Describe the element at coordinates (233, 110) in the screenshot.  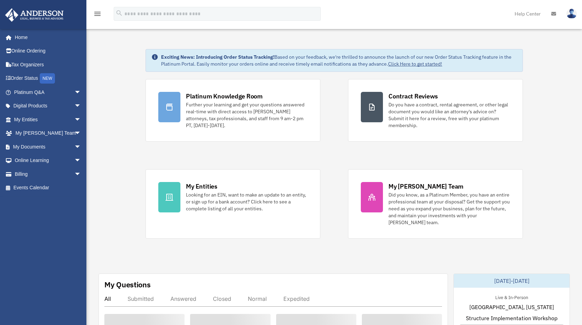
I see `a: Platinum Knowledge Room Further your learning and get your questions answered real-time with dire...` at that location.